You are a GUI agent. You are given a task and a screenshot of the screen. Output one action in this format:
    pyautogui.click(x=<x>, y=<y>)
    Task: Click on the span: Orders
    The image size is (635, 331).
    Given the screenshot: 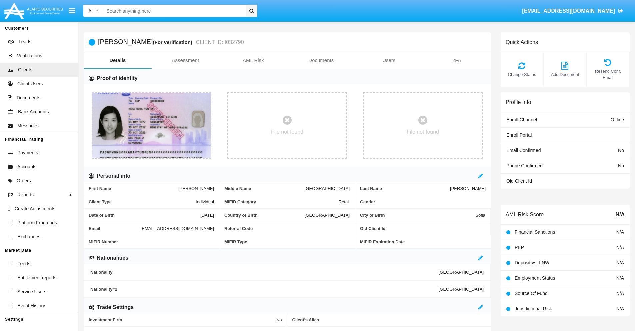 What is the action you would take?
    pyautogui.click(x=24, y=181)
    